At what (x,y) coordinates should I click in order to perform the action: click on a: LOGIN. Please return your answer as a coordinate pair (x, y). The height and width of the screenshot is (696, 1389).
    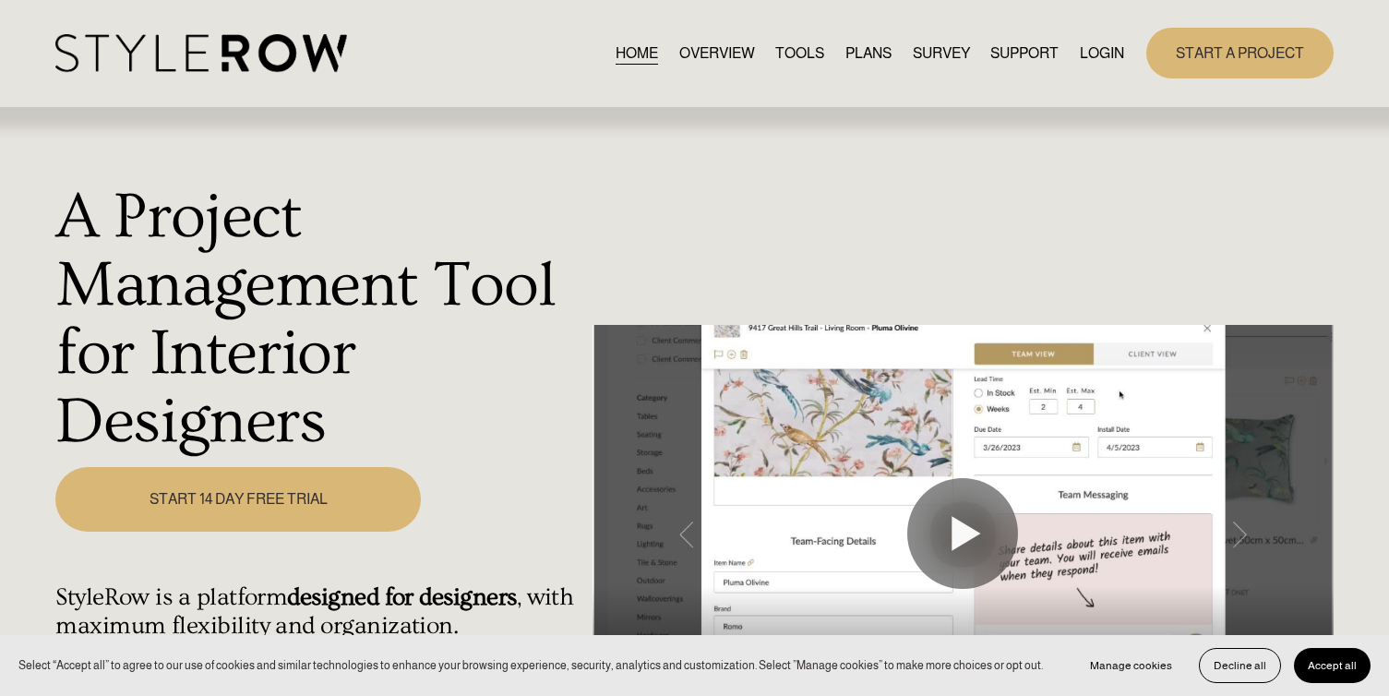
    Looking at the image, I should click on (1102, 53).